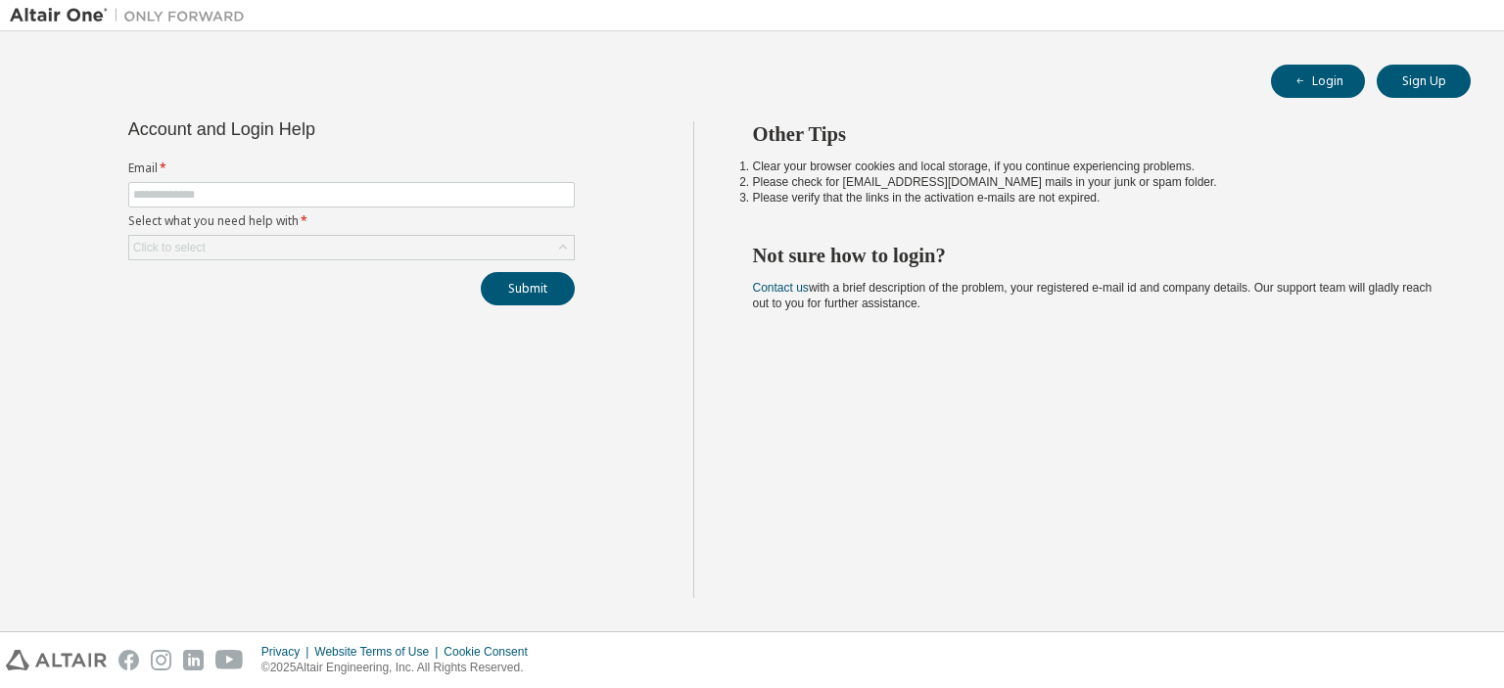  Describe the element at coordinates (288, 652) in the screenshot. I see `div: Privacy` at that location.